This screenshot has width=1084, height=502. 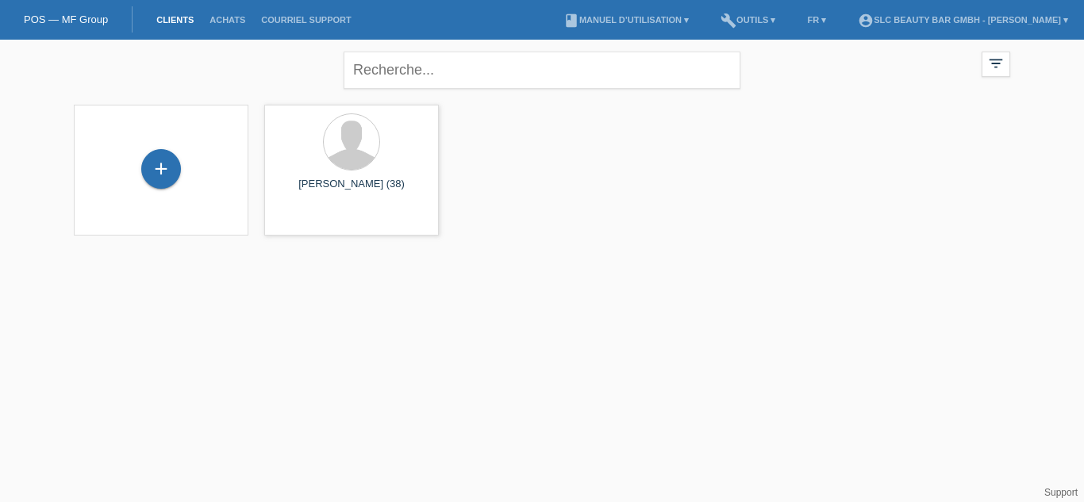 What do you see at coordinates (818, 20) in the screenshot?
I see `a: FR ▾` at bounding box center [818, 20].